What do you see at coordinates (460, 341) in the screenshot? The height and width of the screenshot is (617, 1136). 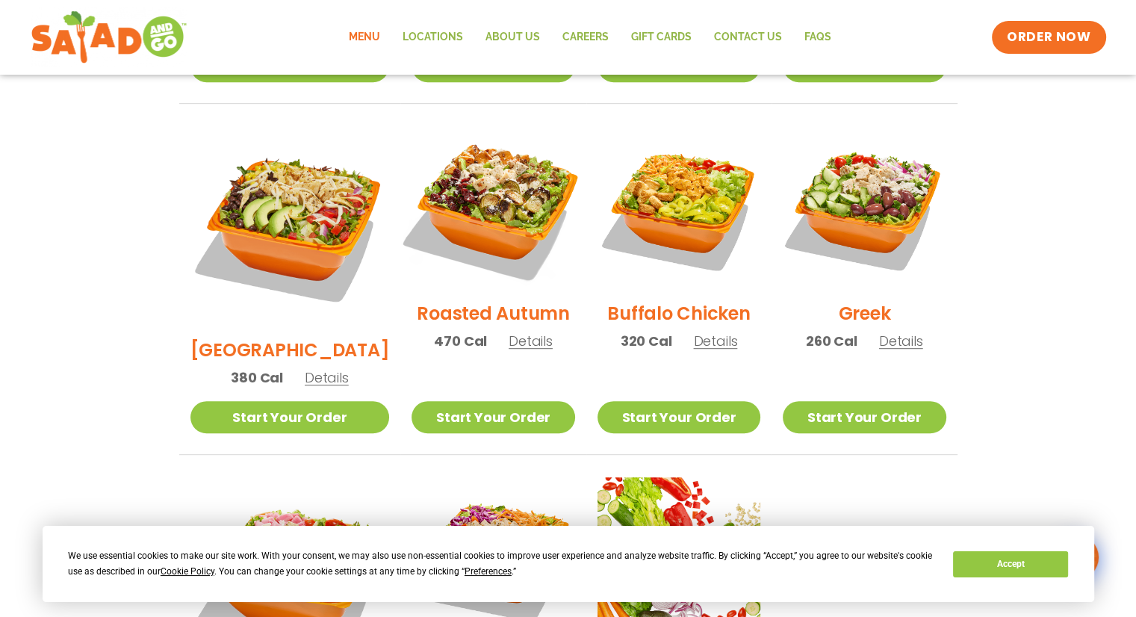 I see `span: 470 Cal` at bounding box center [460, 341].